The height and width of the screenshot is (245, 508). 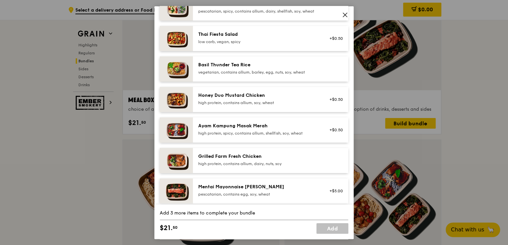 What do you see at coordinates (257, 11) in the screenshot?
I see `div: pescatarian, spicy, contains allium, dairy, shellfish, soy, wheat` at bounding box center [257, 11].